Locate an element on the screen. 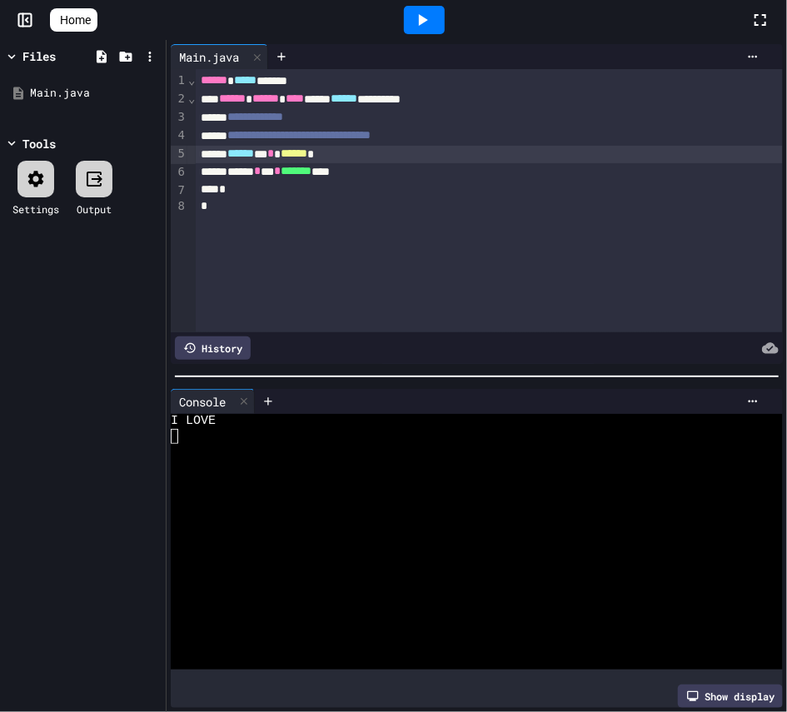 This screenshot has width=787, height=712. div: History is located at coordinates (212, 348).